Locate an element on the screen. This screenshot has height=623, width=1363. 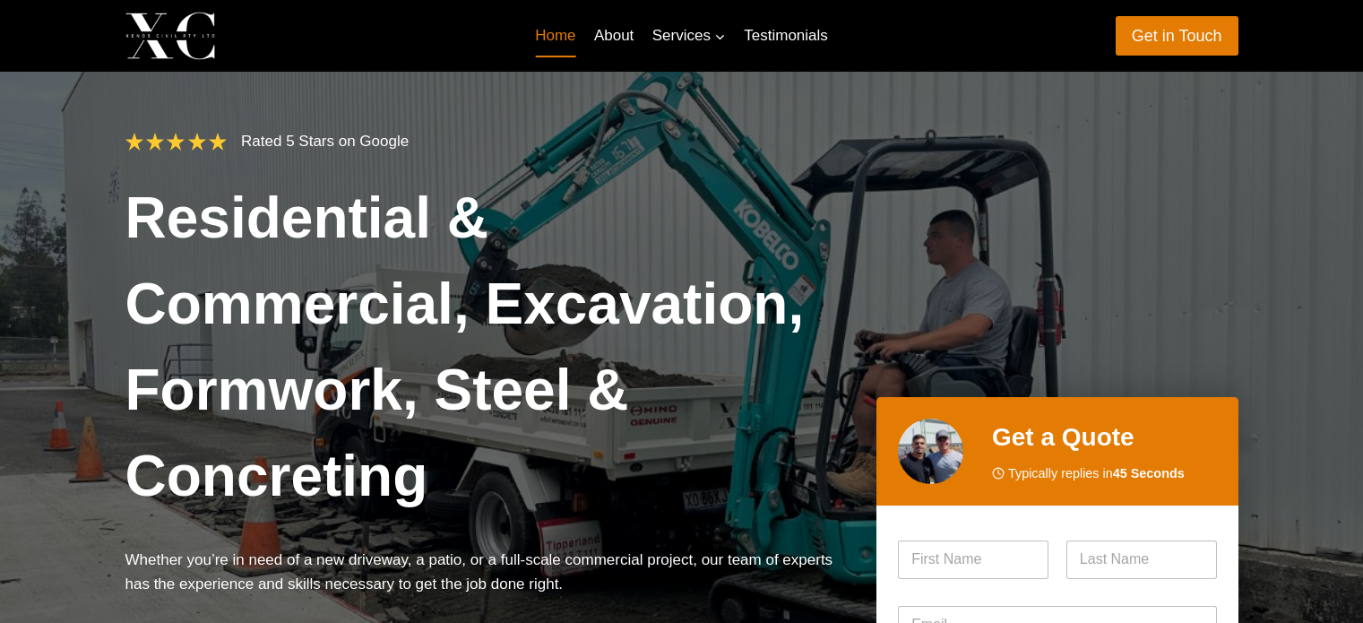
span: Services is located at coordinates (689, 35).